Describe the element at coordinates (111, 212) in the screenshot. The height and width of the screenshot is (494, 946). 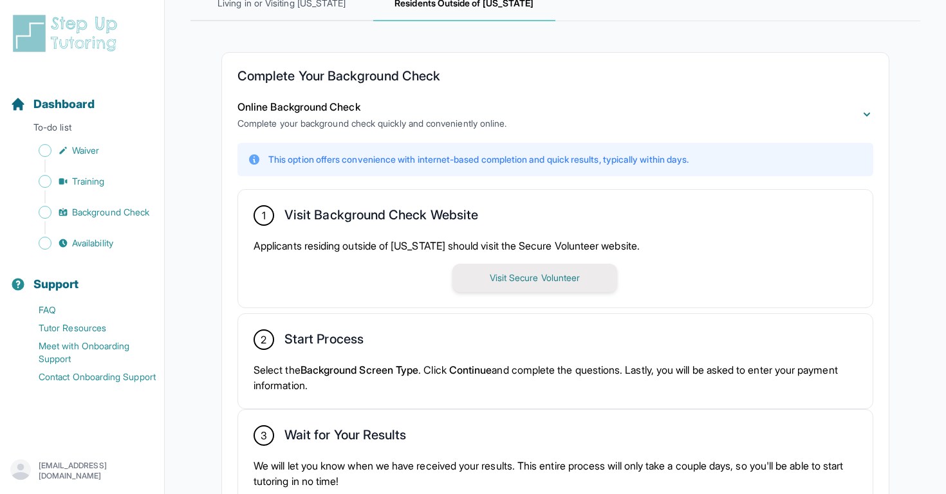
I see `span: Background Check` at that location.